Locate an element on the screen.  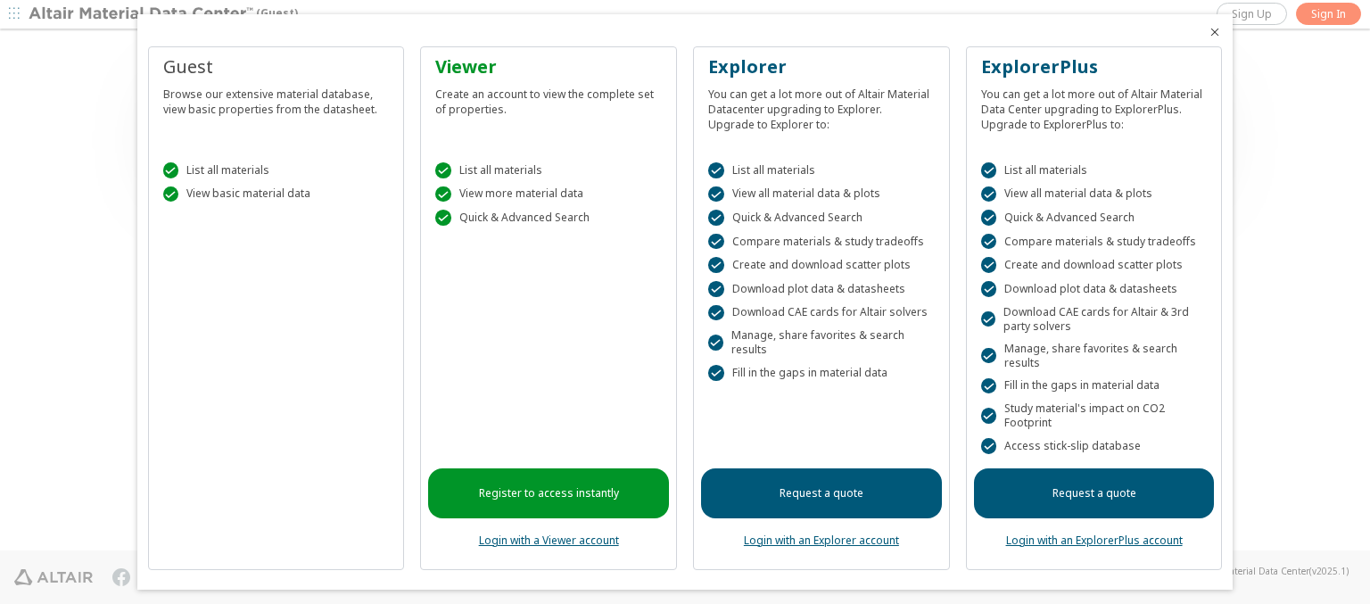
div: You can get a lot more out of Altair Material Data Center upgrading to ExplorerPlus. Upgrade to E... is located at coordinates (1095, 105).